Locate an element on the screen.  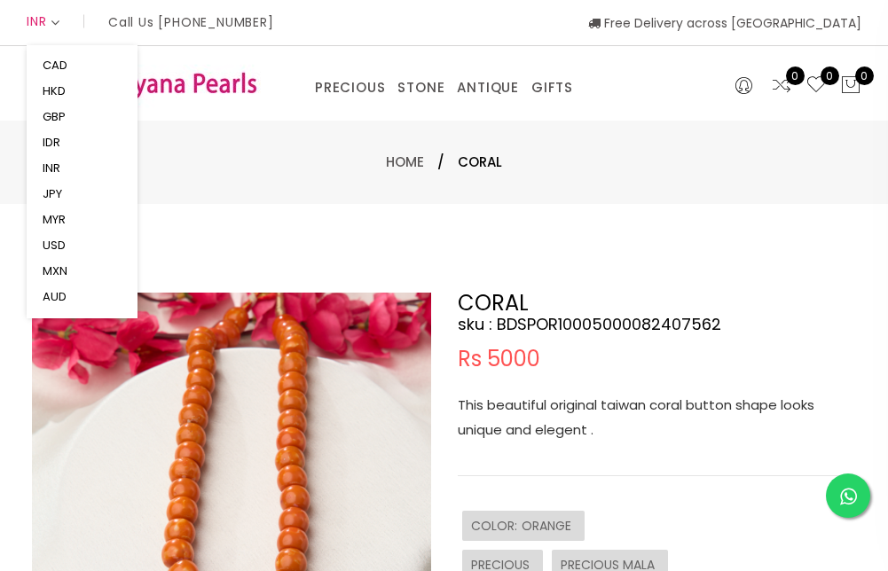
a: GIFTS is located at coordinates (552, 88).